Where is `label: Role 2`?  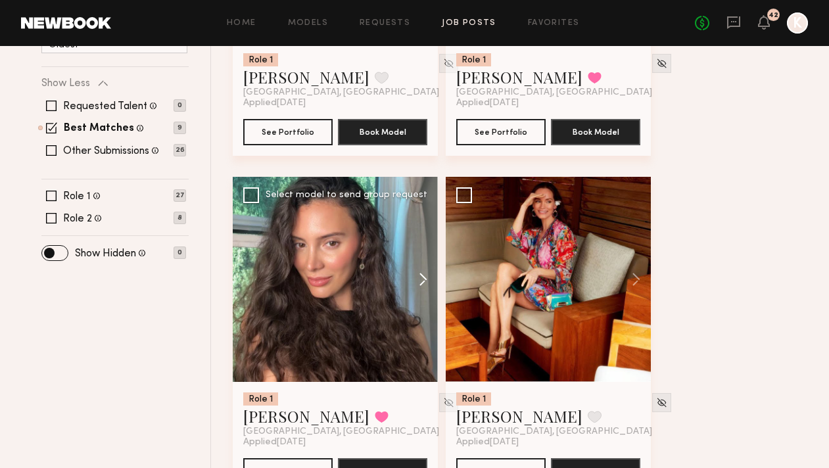
label: Role 2 is located at coordinates (78, 219).